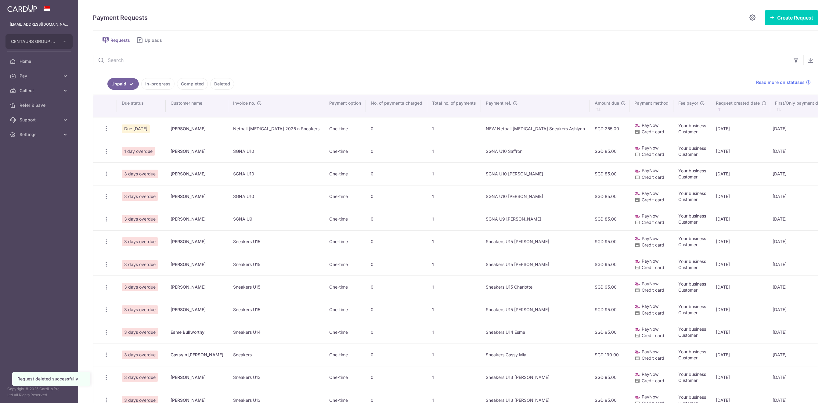  Describe the element at coordinates (454, 106) in the screenshot. I see `th: Total no. of payments` at that location.